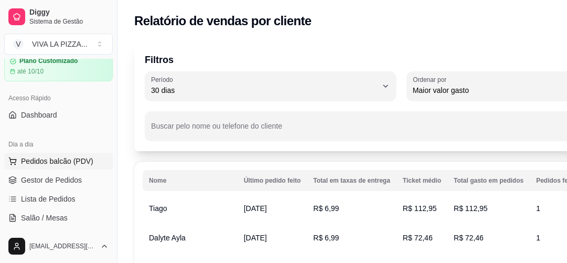 This screenshot has width=567, height=263. I want to click on label: Período, so click(164, 79).